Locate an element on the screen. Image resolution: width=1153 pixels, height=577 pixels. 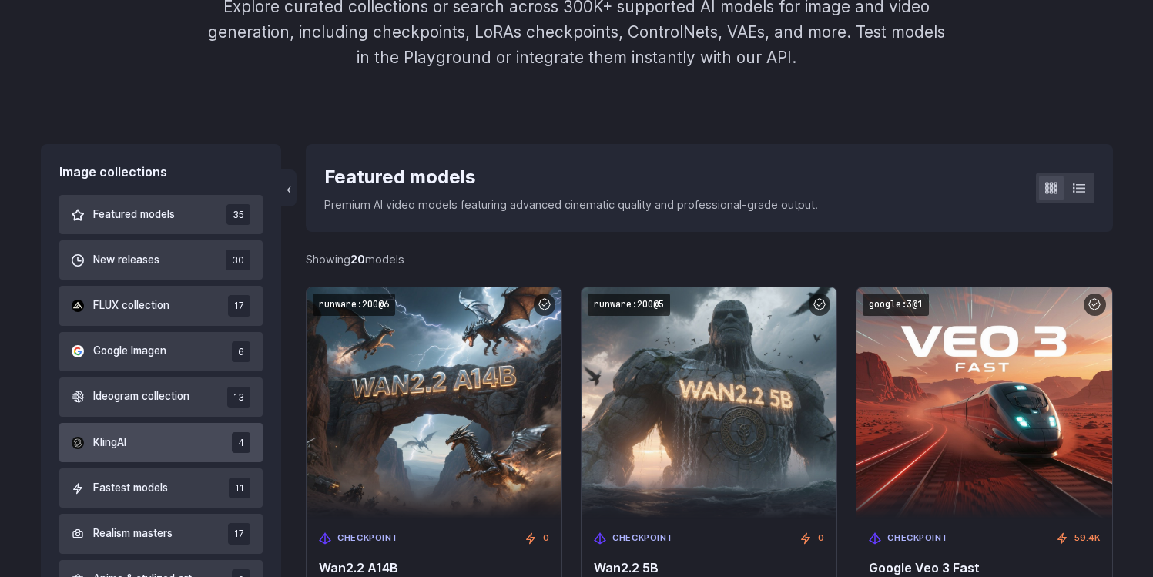
span: New releases is located at coordinates (126, 260).